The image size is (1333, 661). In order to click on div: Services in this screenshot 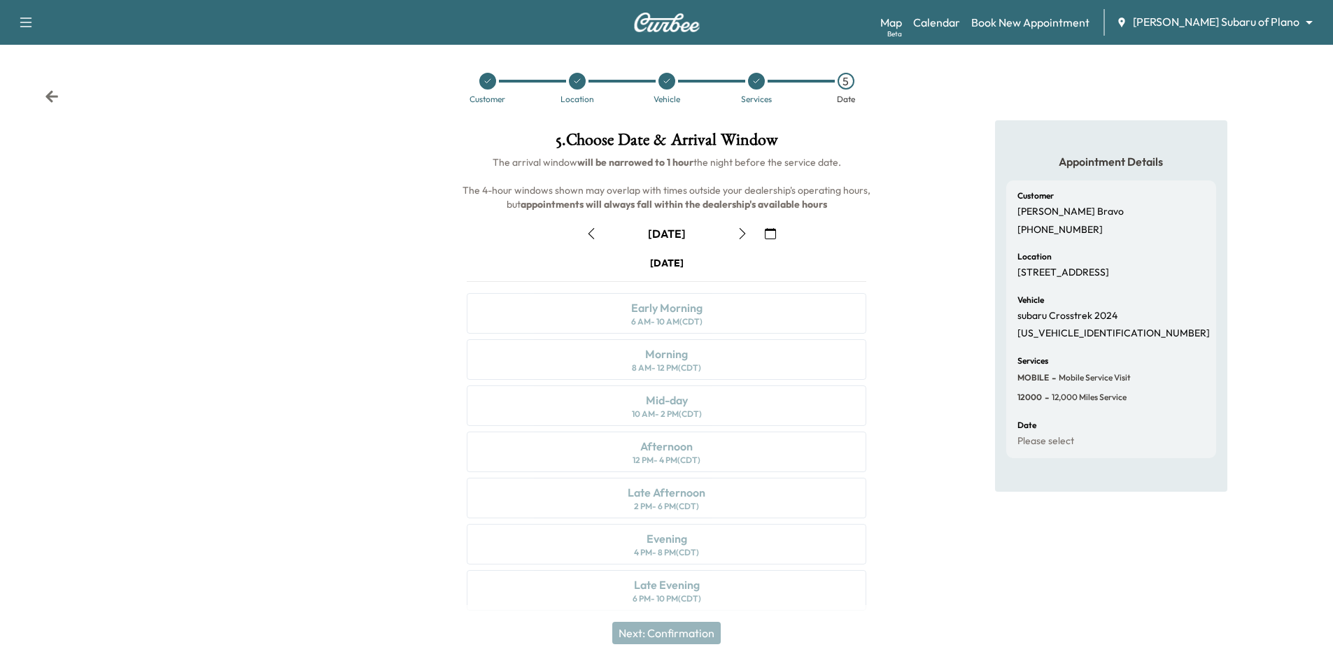, I will do `click(756, 99)`.